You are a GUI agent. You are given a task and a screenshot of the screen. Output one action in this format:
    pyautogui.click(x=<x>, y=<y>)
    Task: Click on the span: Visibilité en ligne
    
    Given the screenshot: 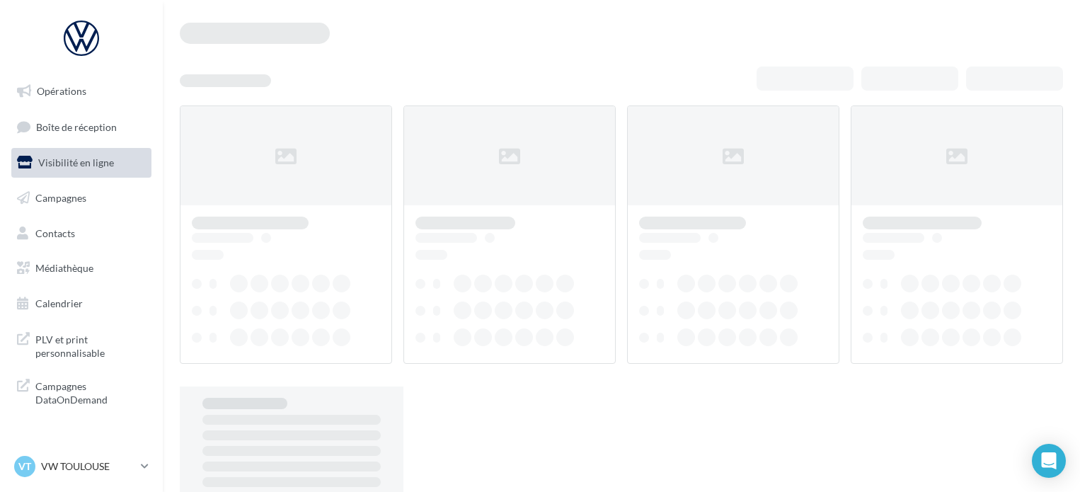 What is the action you would take?
    pyautogui.click(x=76, y=162)
    